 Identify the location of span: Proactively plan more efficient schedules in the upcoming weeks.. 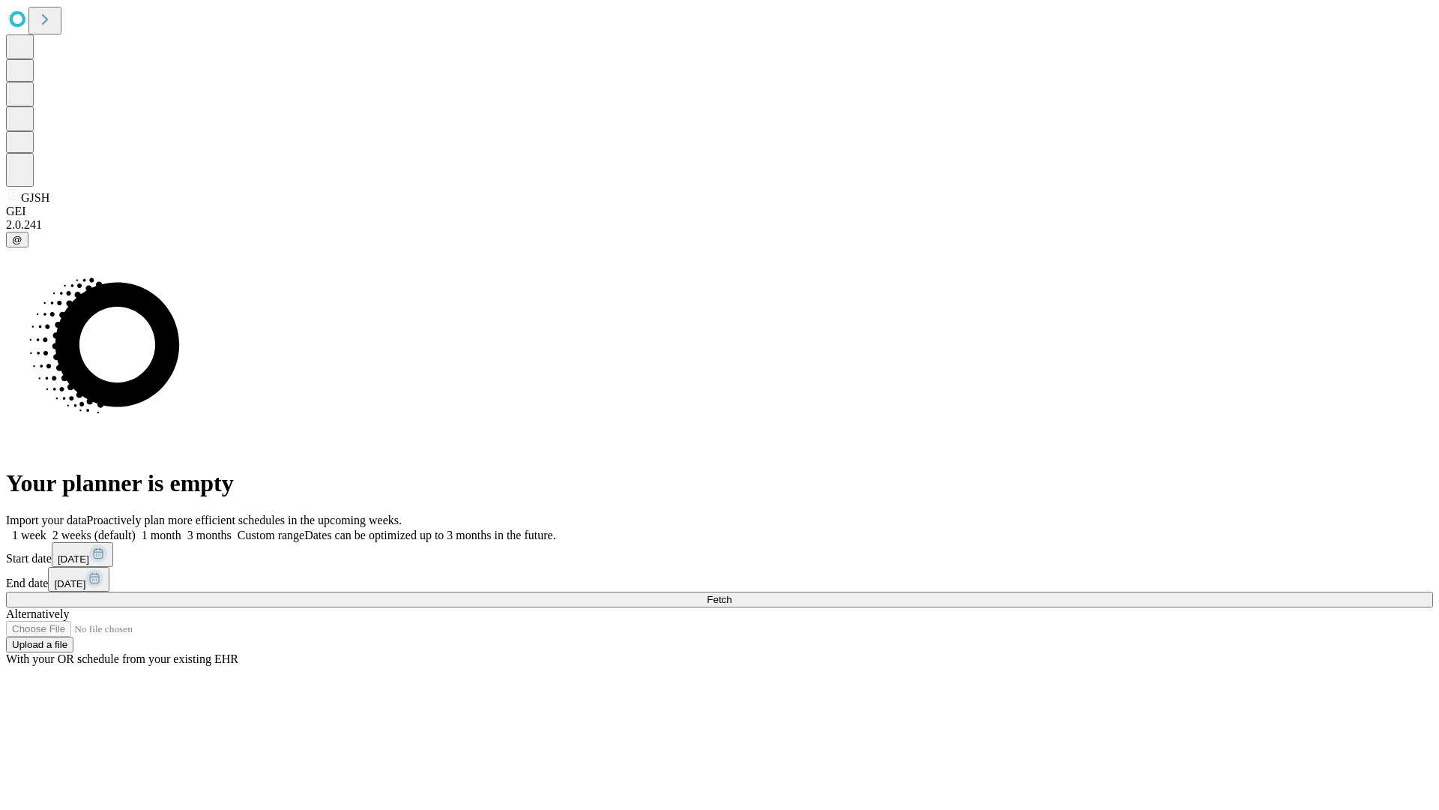
(244, 520).